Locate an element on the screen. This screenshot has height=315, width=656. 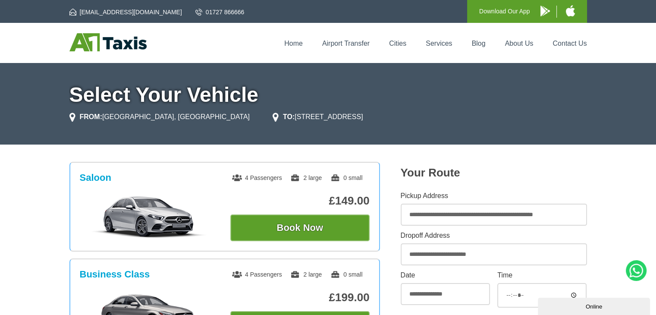
a: About Us is located at coordinates (520, 43).